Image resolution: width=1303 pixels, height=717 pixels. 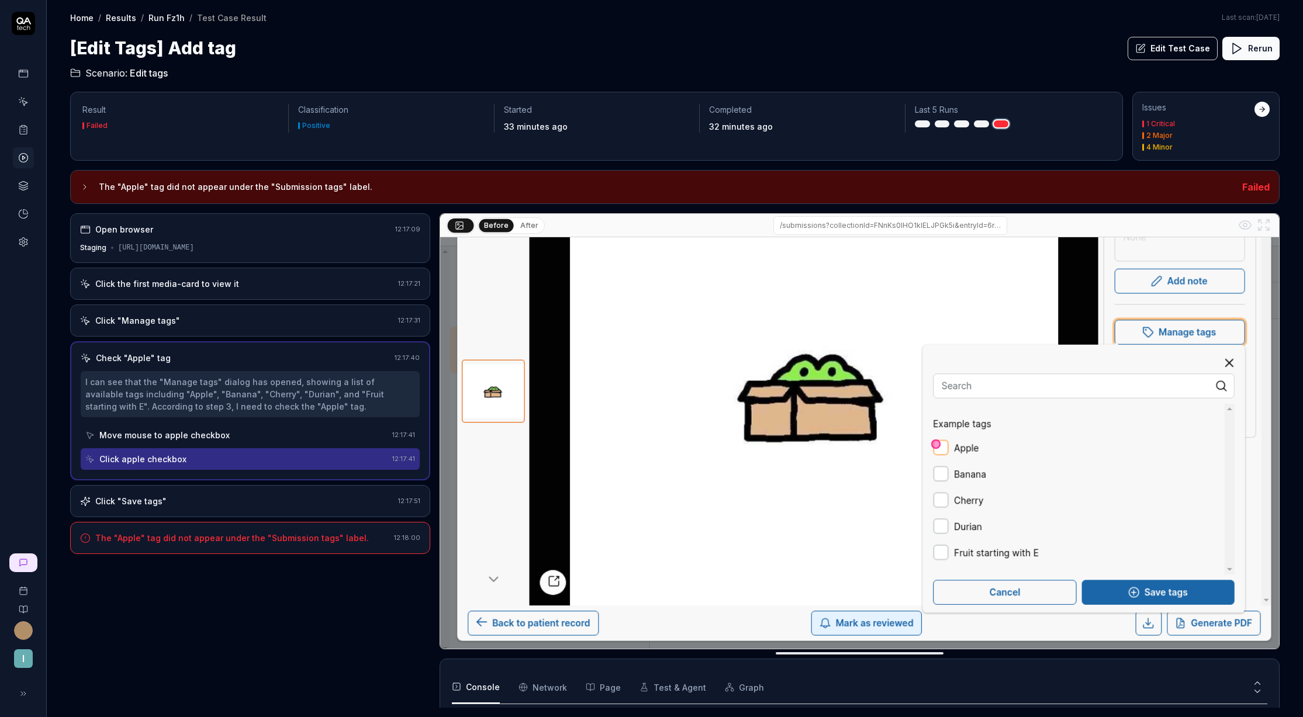 I want to click on img: Screenshot, so click(x=859, y=392).